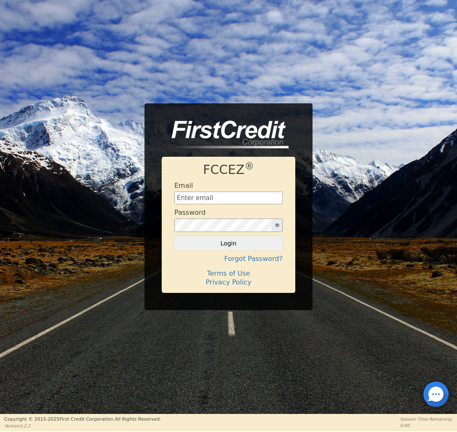 The image size is (457, 432). Describe the element at coordinates (427, 425) in the screenshot. I see `p: 0:00` at that location.